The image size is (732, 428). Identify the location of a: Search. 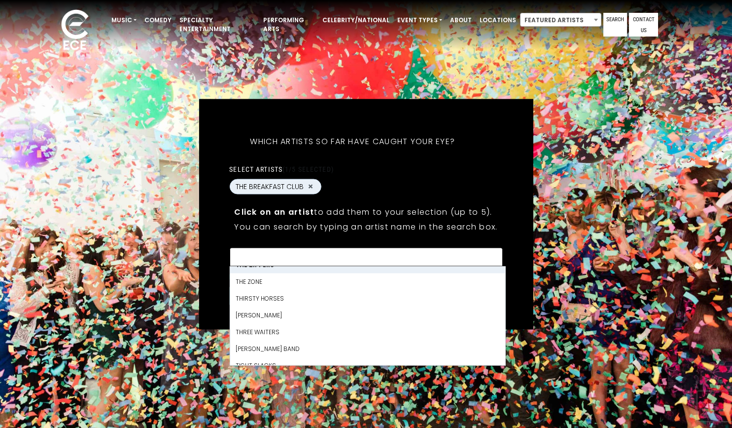
(615, 25).